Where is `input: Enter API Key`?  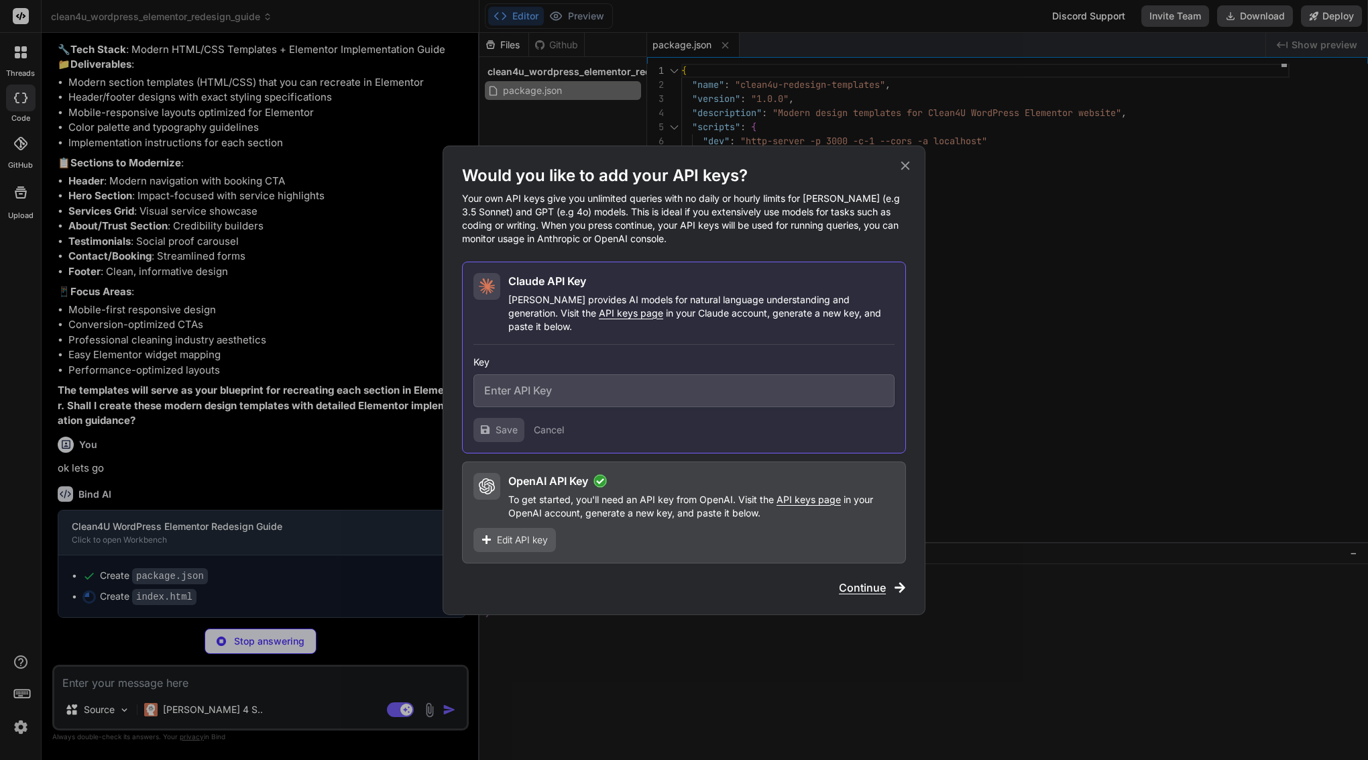
input: Enter API Key is located at coordinates (684, 390).